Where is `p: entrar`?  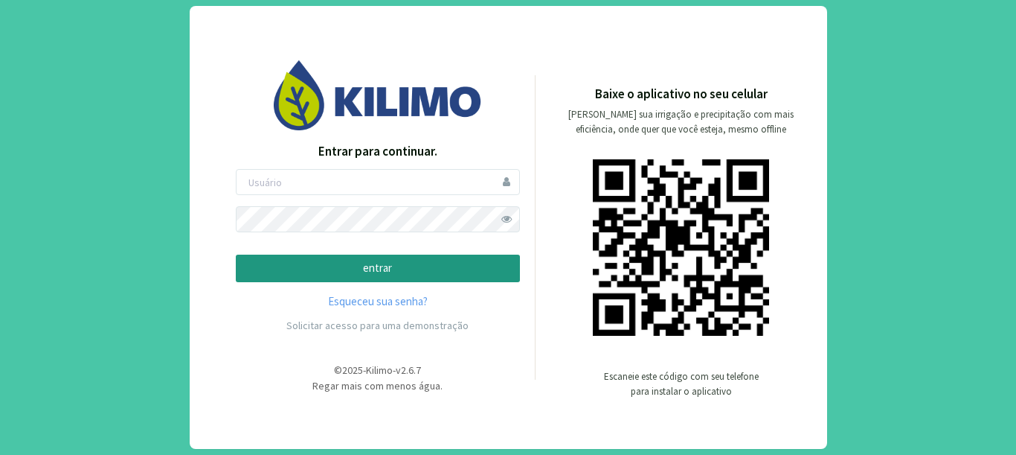 p: entrar is located at coordinates (378, 268).